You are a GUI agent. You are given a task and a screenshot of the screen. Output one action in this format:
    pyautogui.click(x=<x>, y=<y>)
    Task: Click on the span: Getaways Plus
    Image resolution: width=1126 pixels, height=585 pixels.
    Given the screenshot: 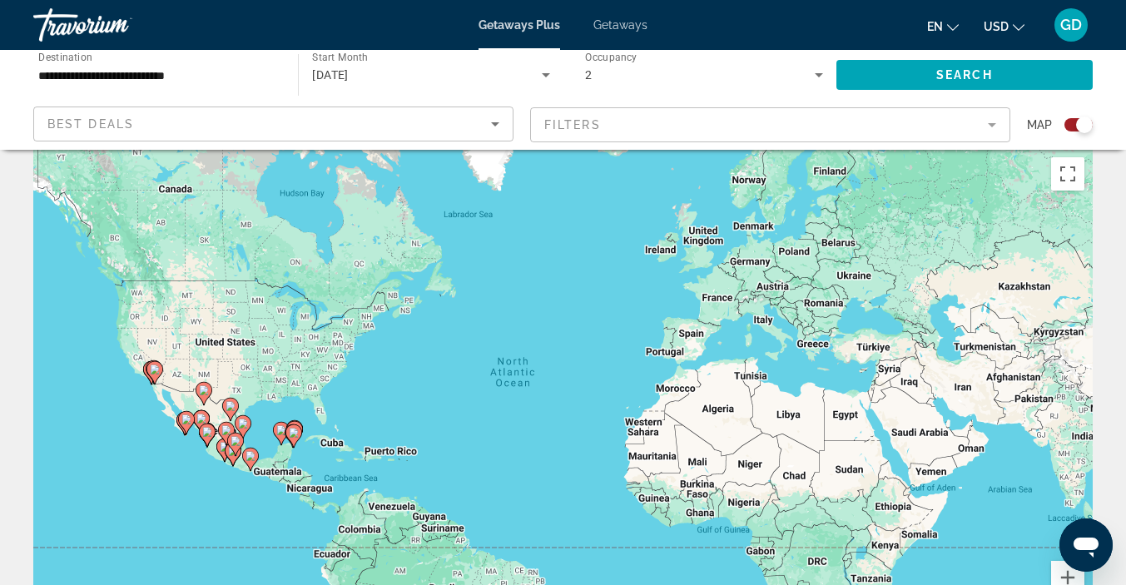 What is the action you would take?
    pyautogui.click(x=520, y=25)
    